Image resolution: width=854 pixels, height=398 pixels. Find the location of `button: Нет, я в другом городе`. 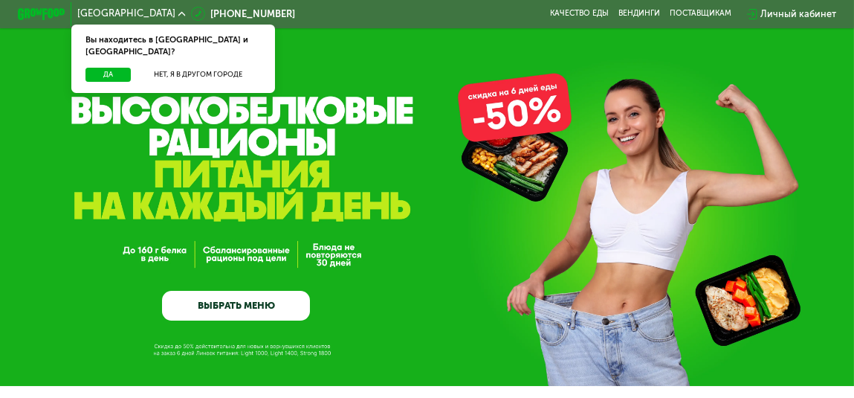

button: Нет, я в другом городе is located at coordinates (198, 75).